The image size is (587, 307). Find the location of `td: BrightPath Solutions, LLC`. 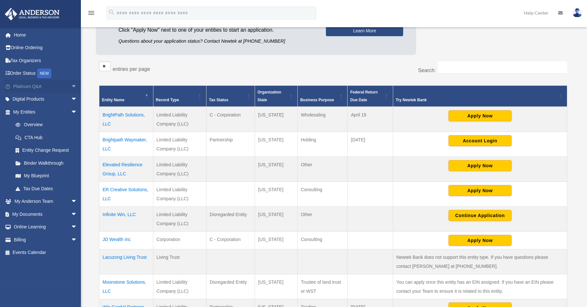

td: BrightPath Solutions, LLC is located at coordinates (126, 119).